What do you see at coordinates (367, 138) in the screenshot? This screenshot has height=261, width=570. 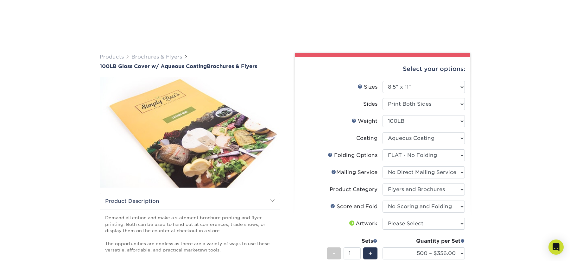 I see `div: Coating` at bounding box center [367, 138].